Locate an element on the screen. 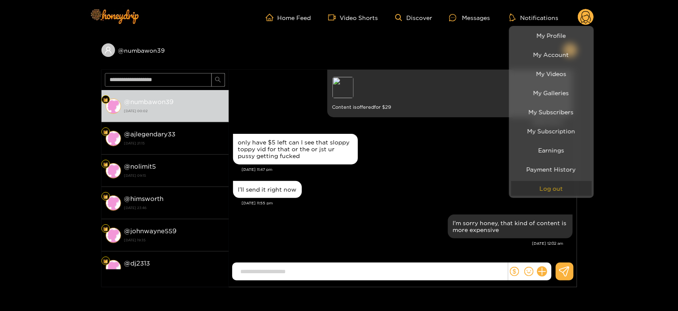  a: My Galleries is located at coordinates (551, 92).